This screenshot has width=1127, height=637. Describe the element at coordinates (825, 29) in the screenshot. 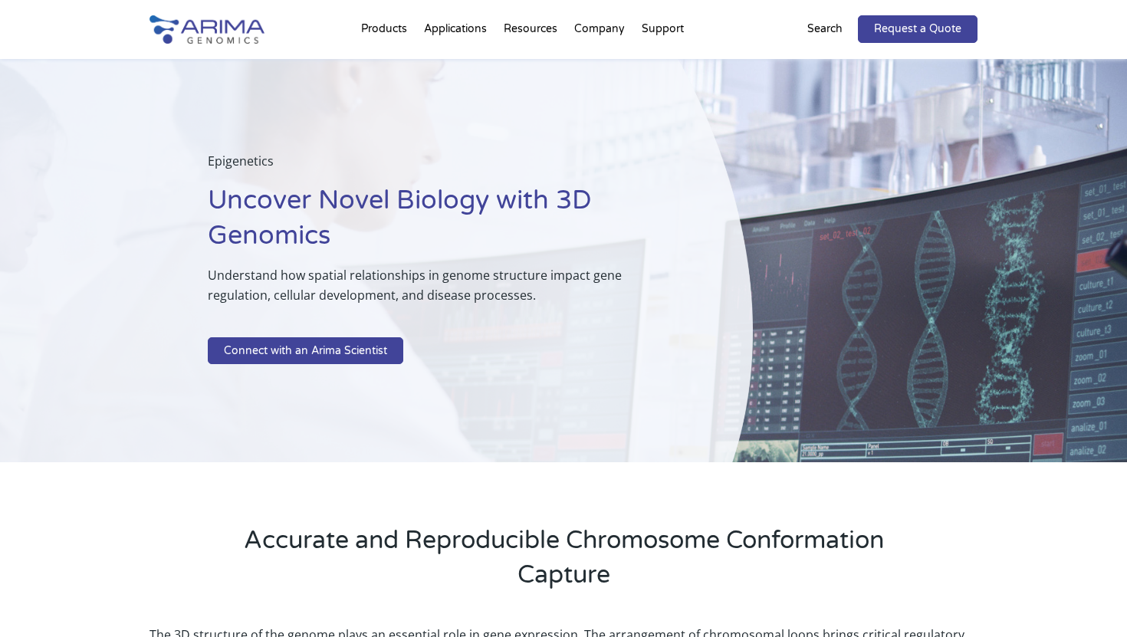

I see `p: Search` at that location.